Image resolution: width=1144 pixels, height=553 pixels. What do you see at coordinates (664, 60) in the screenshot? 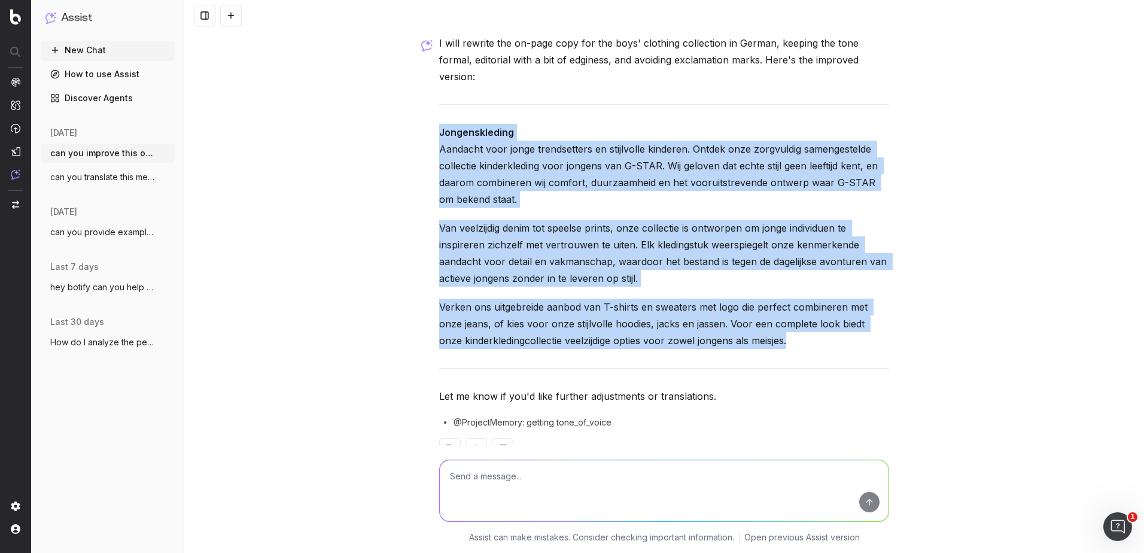
I see `p: I will rewrite the on-page copy for the boys' clothing collection in German, keeping the tone for...` at bounding box center [664, 60].